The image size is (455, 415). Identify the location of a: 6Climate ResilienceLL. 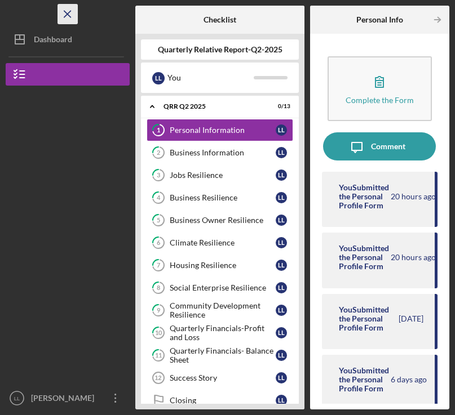
(220, 243).